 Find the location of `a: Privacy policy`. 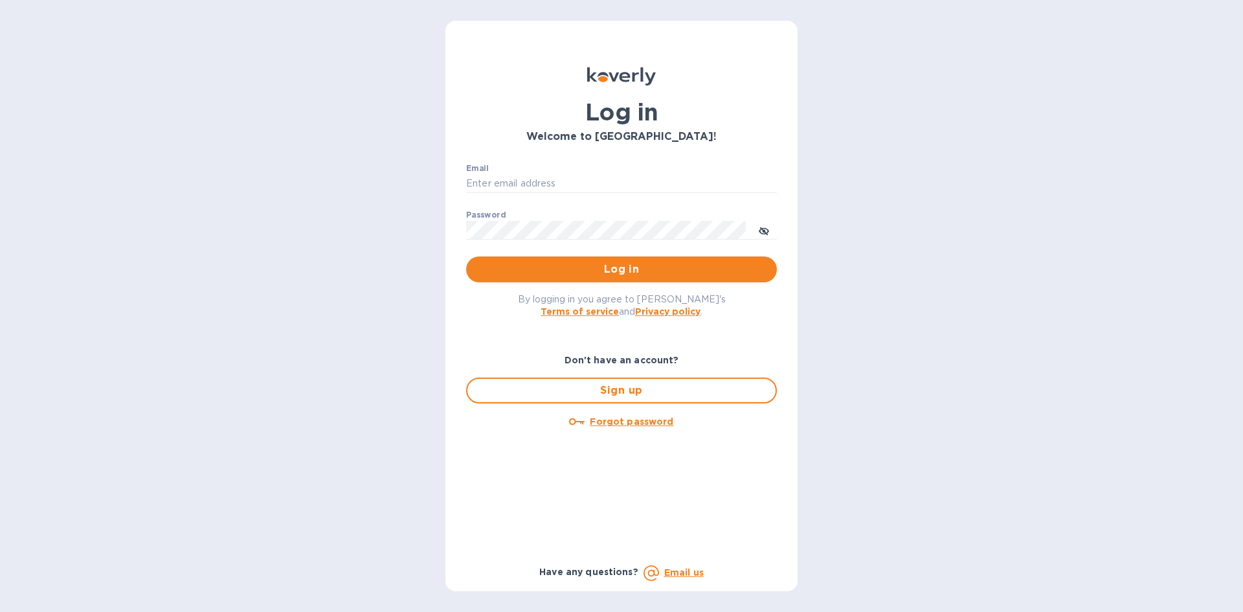

a: Privacy policy is located at coordinates (667, 311).